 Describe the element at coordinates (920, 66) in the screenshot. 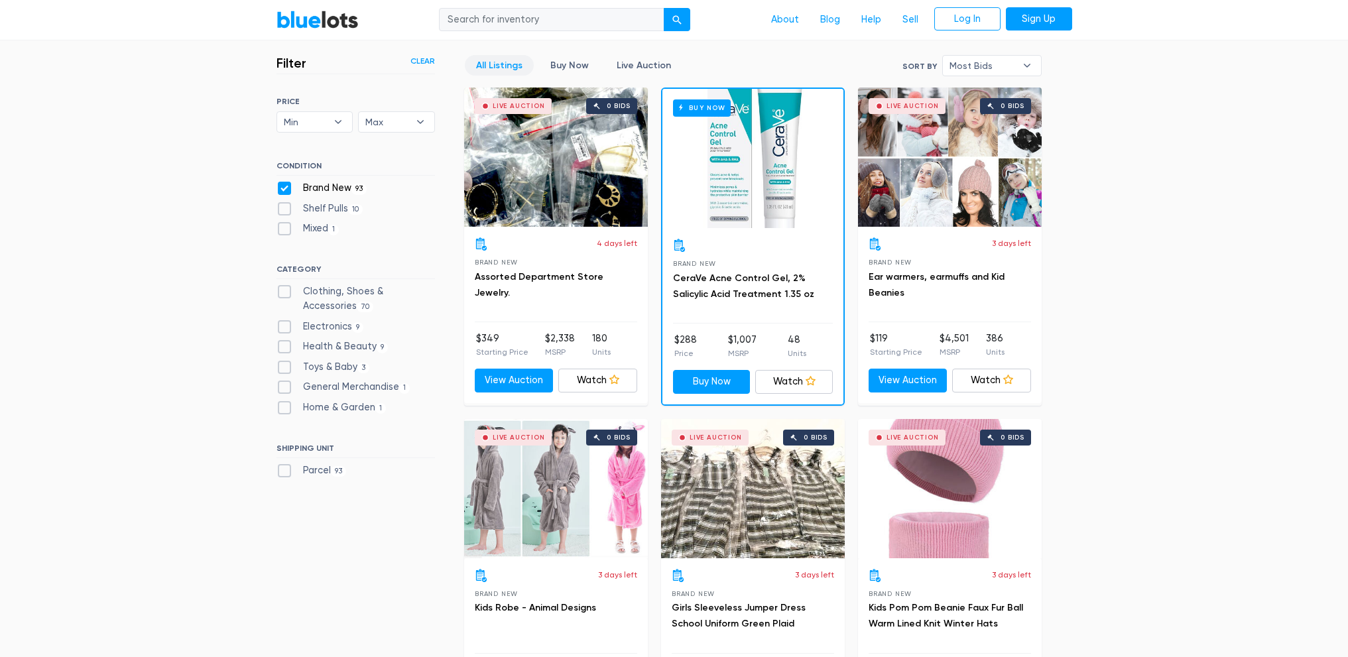

I see `label: Sort By` at that location.